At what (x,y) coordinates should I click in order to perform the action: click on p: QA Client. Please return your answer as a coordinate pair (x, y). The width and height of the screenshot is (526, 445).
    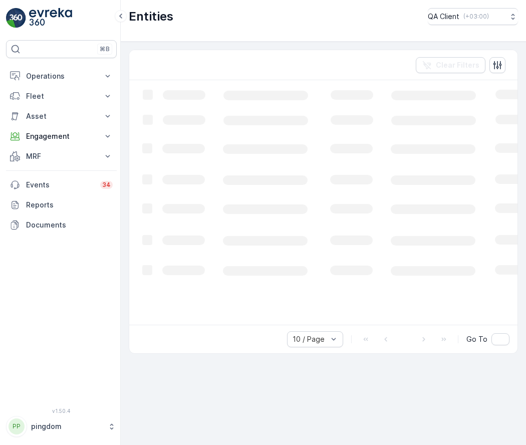
    Looking at the image, I should click on (444, 17).